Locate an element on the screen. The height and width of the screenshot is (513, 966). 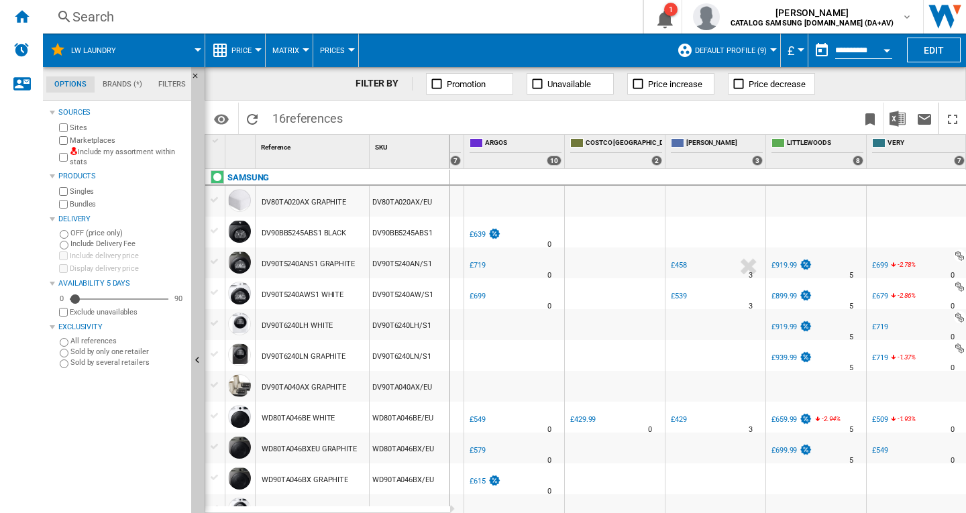
div: £639 is located at coordinates (478, 234).